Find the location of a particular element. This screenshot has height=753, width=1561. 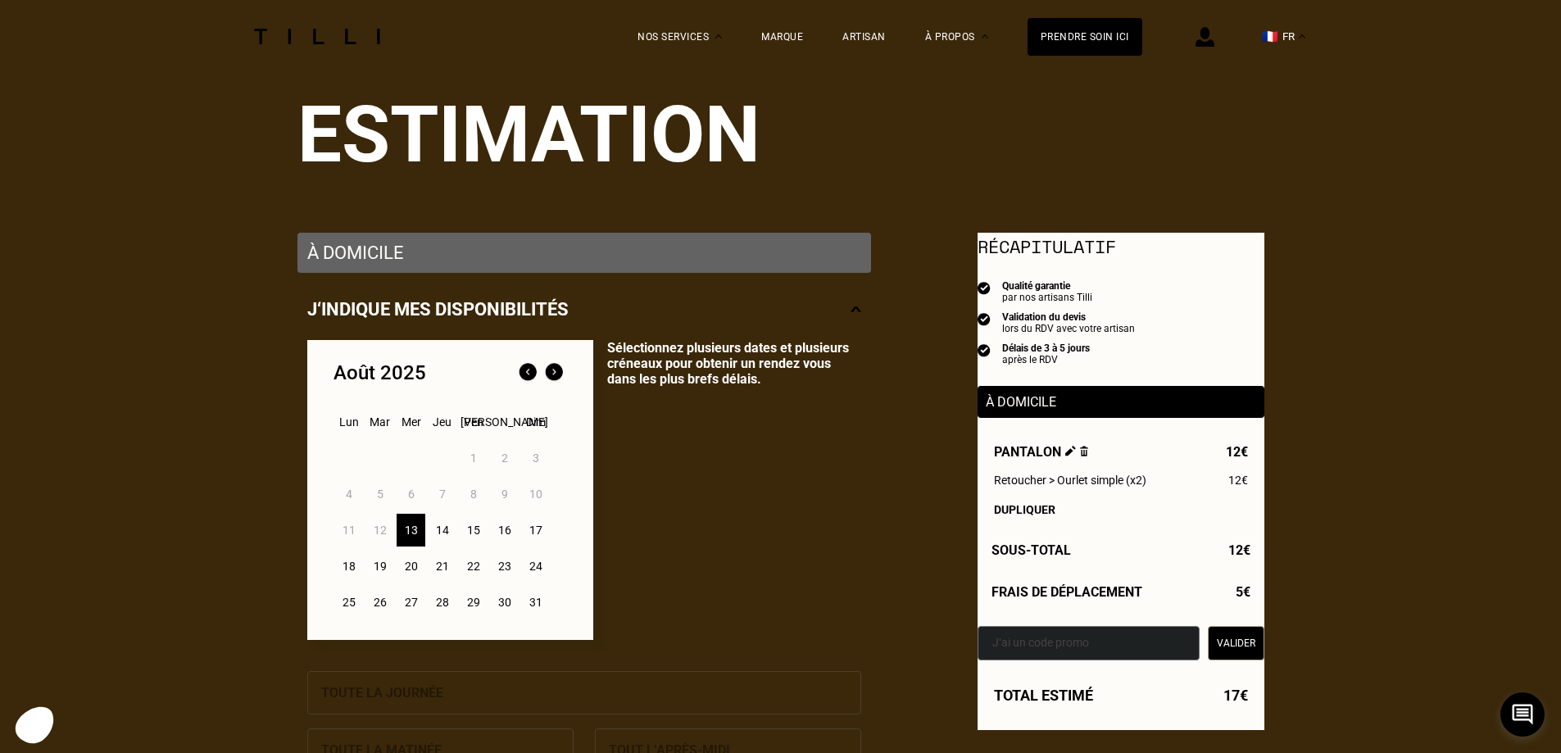

div: 25 is located at coordinates (348, 602).